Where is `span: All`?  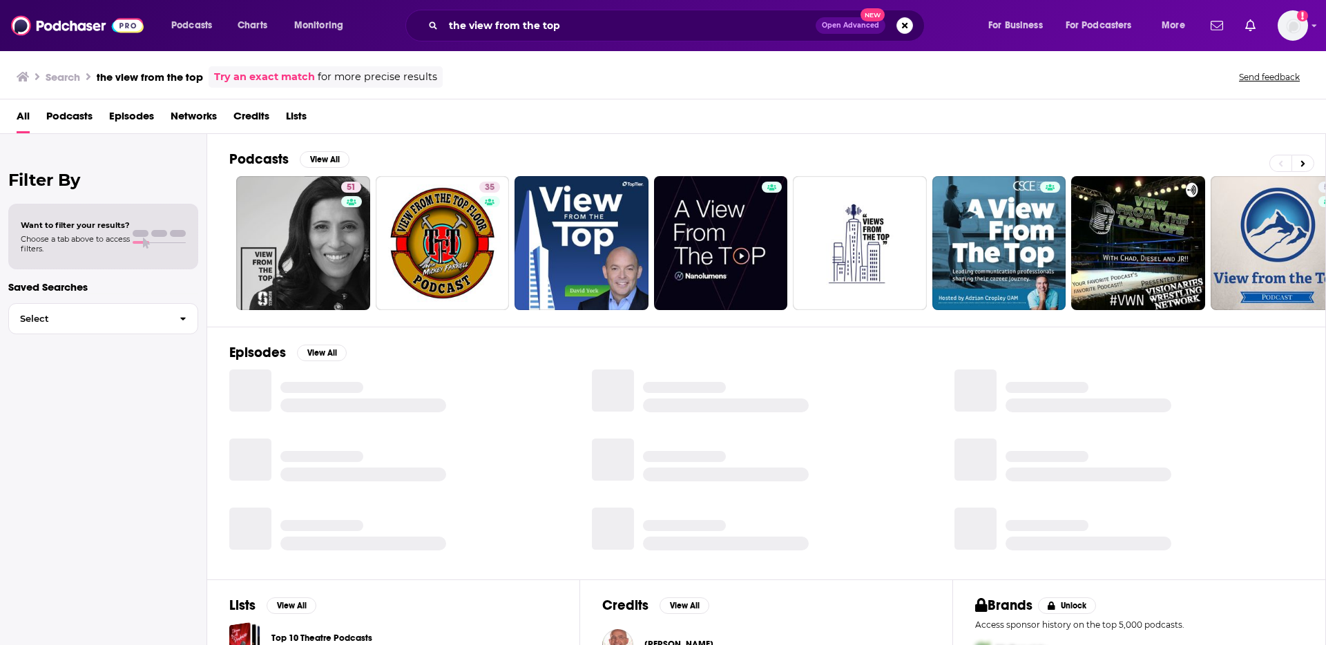 span: All is located at coordinates (23, 119).